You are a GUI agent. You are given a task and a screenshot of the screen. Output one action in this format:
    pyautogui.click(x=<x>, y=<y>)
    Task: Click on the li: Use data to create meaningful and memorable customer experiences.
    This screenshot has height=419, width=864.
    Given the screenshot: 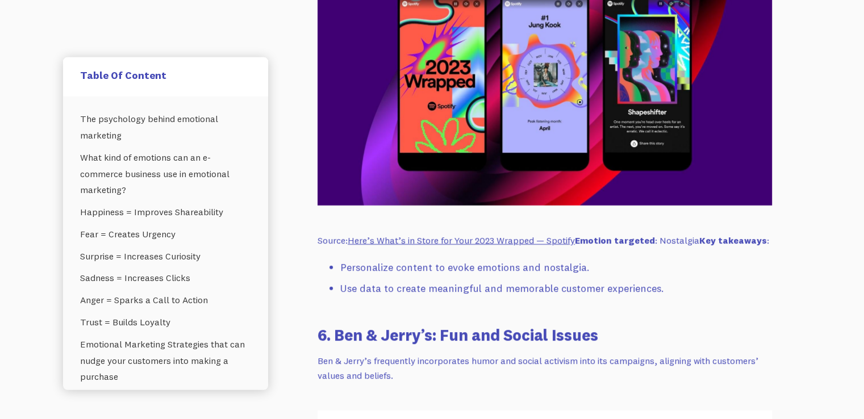 What is the action you would take?
    pyautogui.click(x=556, y=288)
    